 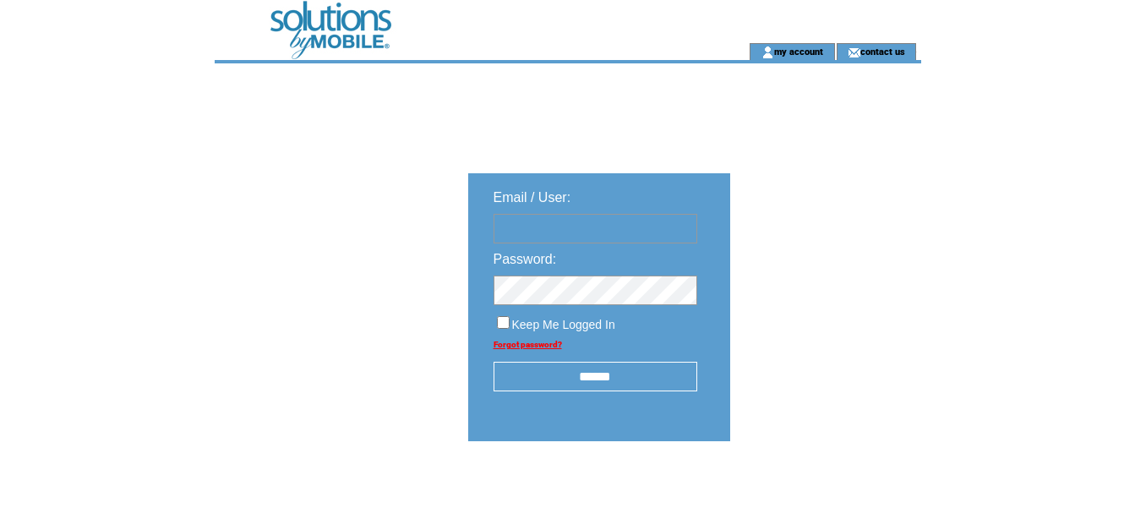 I want to click on span: Email / User:, so click(x=533, y=197).